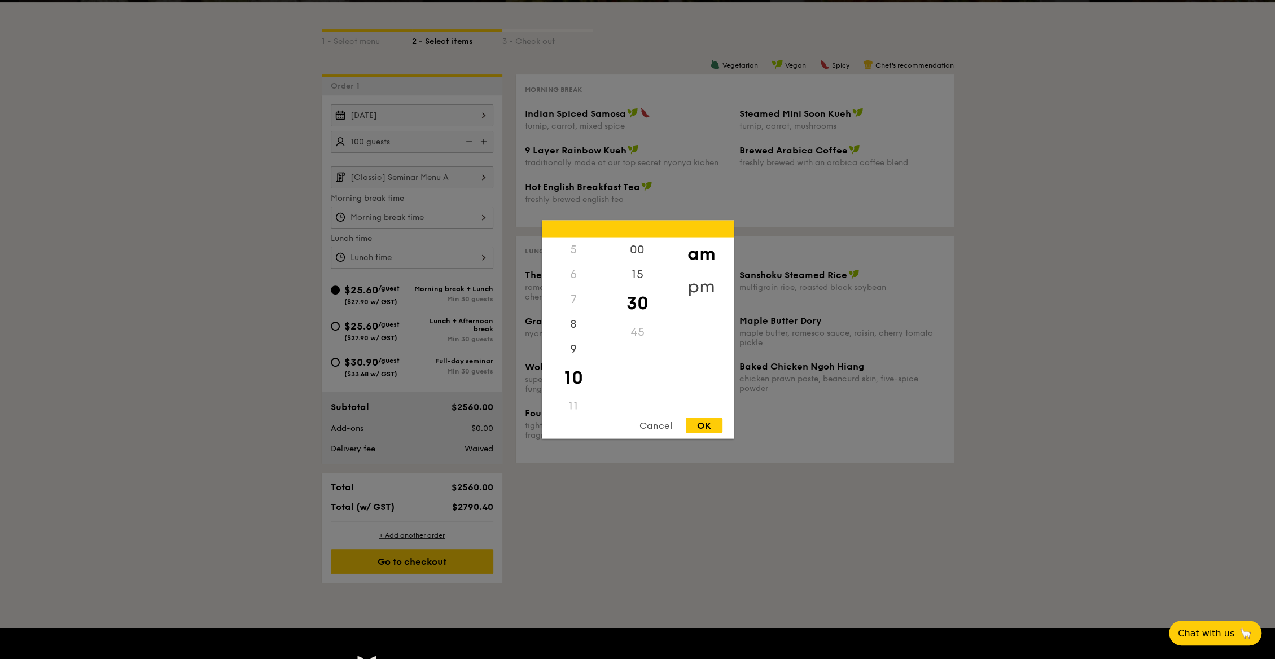 The height and width of the screenshot is (659, 1275). Describe the element at coordinates (574, 275) in the screenshot. I see `div: 6` at that location.